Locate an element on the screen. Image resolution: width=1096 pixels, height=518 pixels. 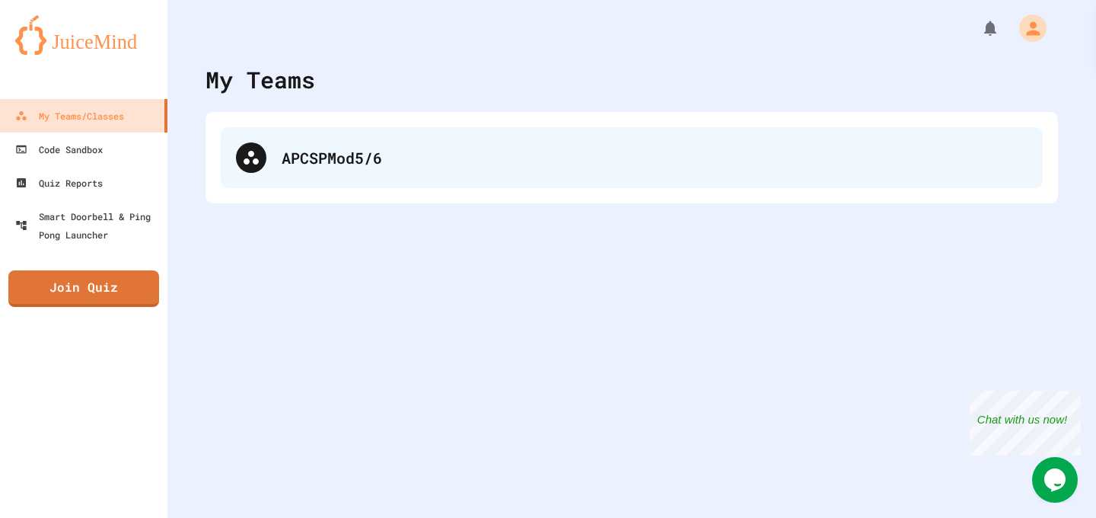
p: Chat with us now! is located at coordinates (53, 28).